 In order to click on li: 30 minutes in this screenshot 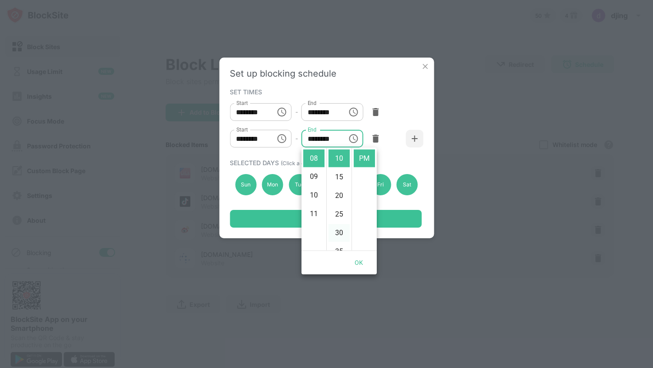, I will do `click(339, 233)`.